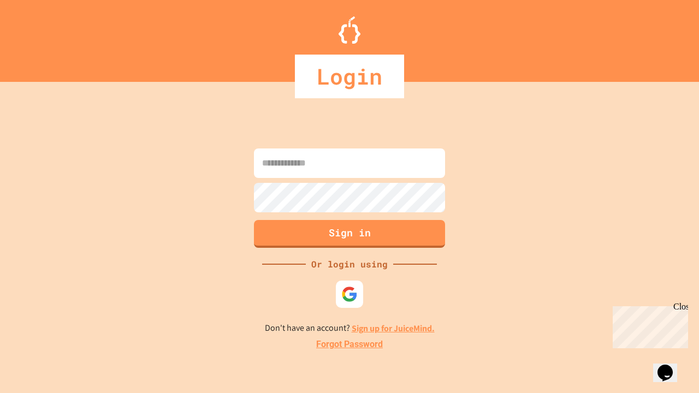 The height and width of the screenshot is (393, 699). What do you see at coordinates (40, 37) in the screenshot?
I see `div: Chat with us now!Close` at bounding box center [40, 37].